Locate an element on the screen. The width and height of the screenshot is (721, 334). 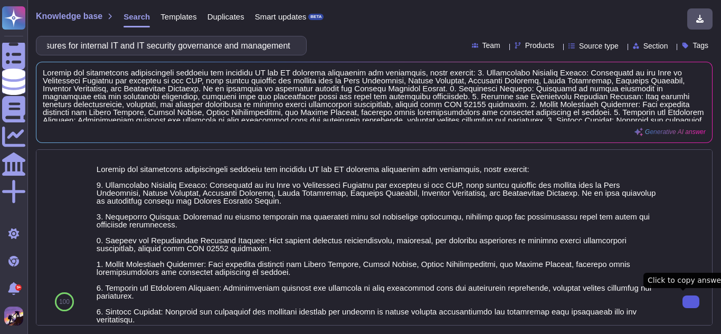
span: Products is located at coordinates (540, 45).